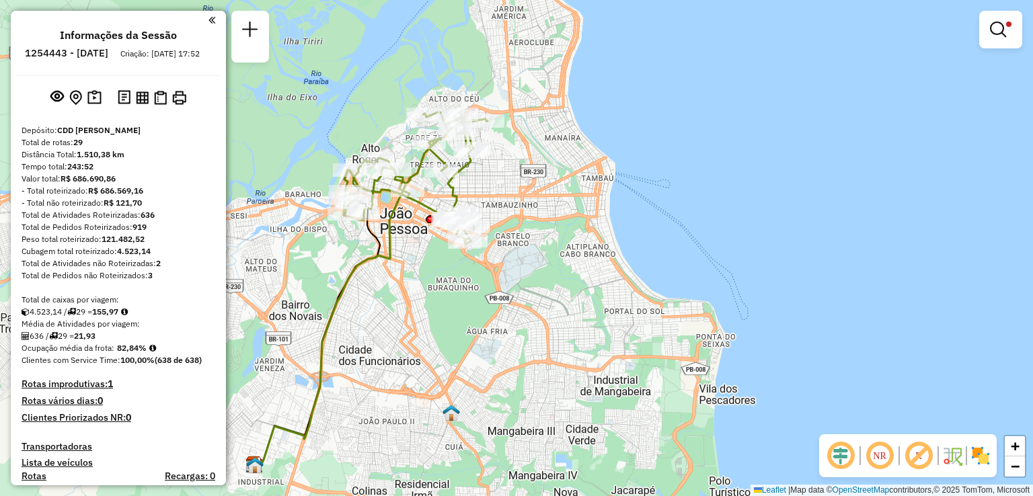 The width and height of the screenshot is (1033, 496). I want to click on div: - Total roteirizado:, so click(118, 191).